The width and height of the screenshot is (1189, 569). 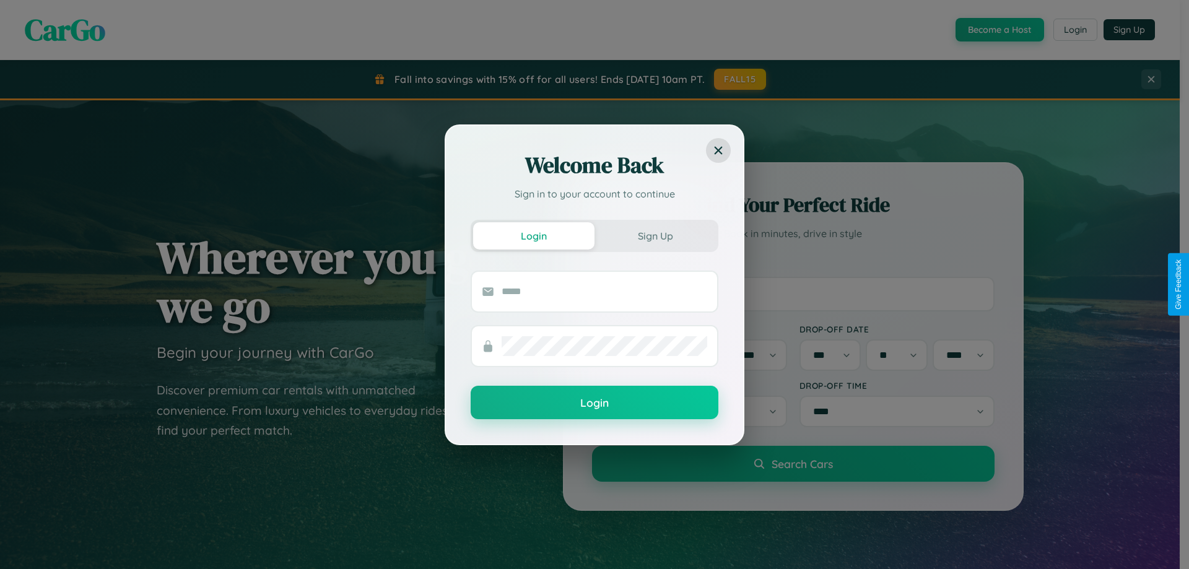 What do you see at coordinates (1178, 284) in the screenshot?
I see `div: Give Feedback` at bounding box center [1178, 284].